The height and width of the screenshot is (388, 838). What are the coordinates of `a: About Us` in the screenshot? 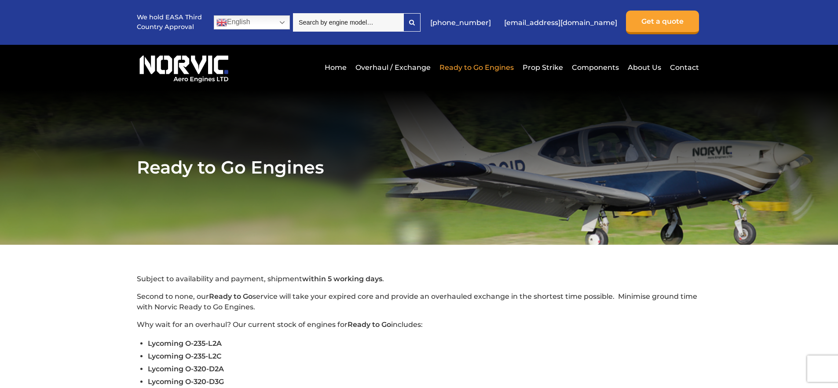 It's located at (644, 67).